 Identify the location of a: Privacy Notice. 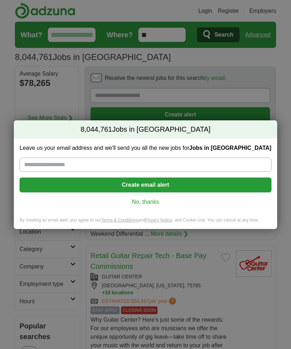
(159, 220).